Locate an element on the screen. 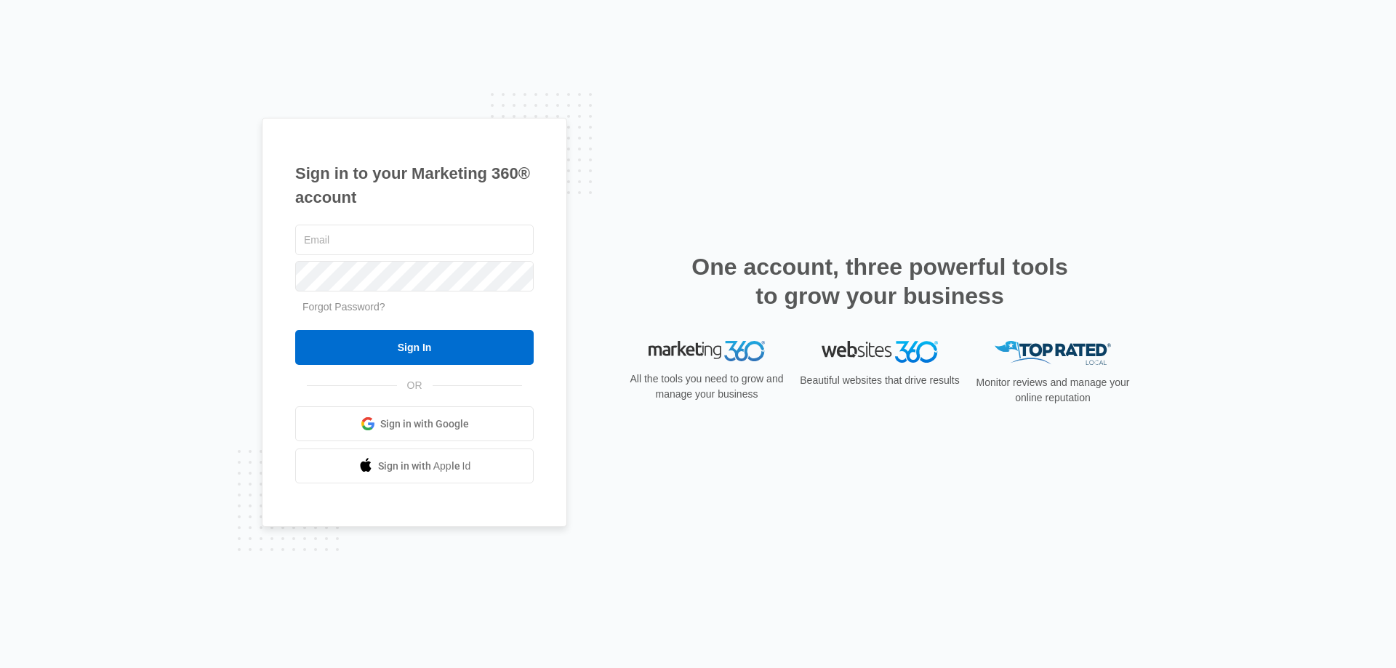  a: Sign in with Apple Id is located at coordinates (414, 466).